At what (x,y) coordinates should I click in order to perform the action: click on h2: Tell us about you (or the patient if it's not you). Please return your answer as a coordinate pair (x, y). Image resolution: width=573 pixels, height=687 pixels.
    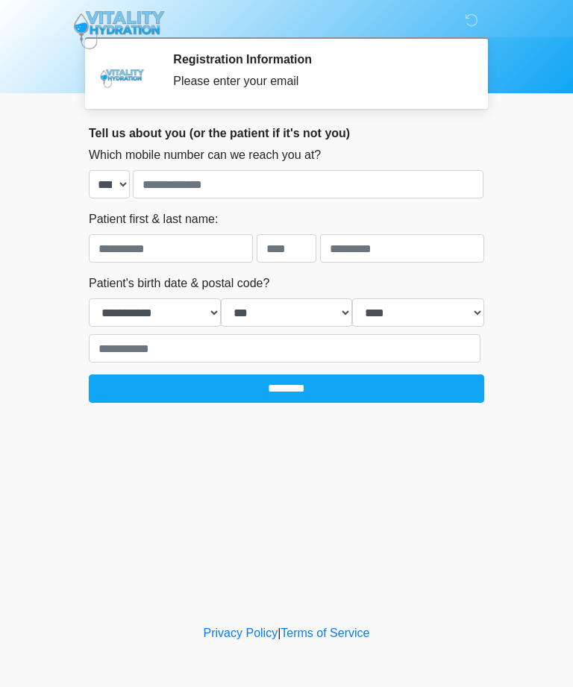
    Looking at the image, I should click on (286, 133).